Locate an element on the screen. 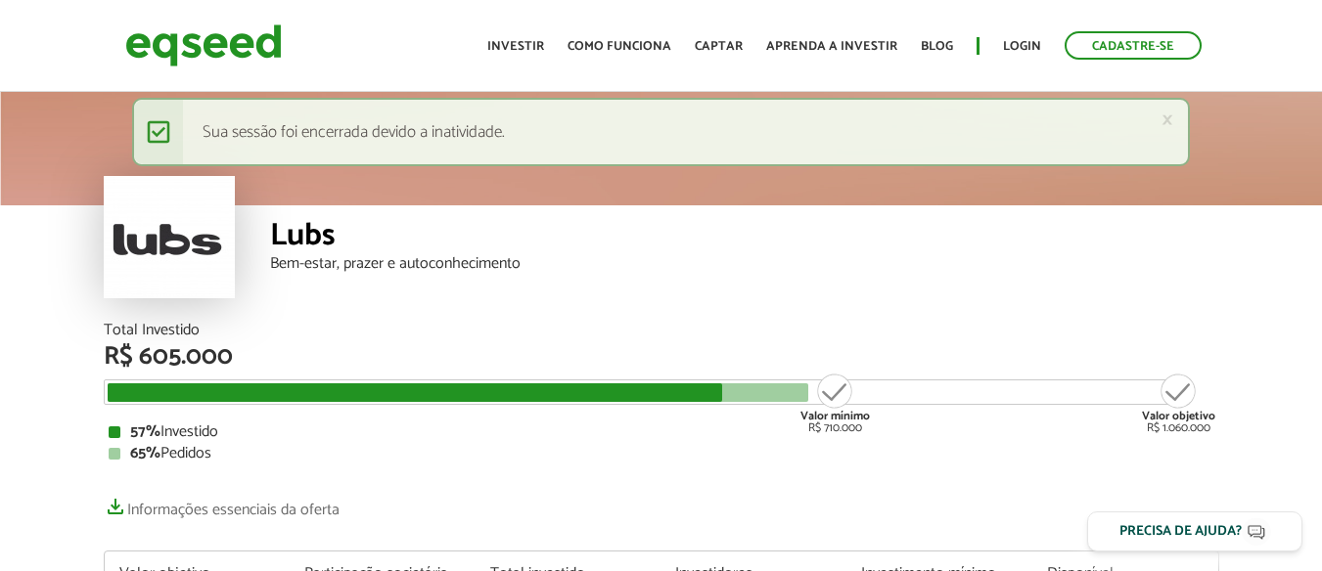  strong: 65% is located at coordinates (145, 453).